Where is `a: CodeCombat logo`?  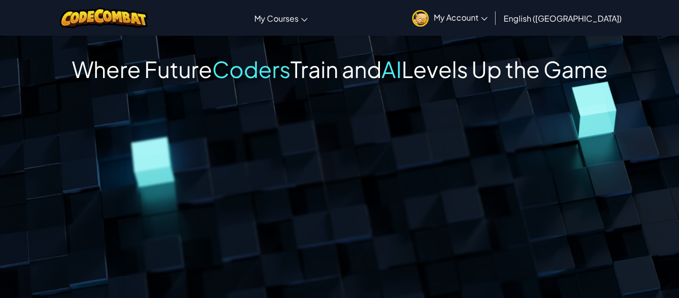 a: CodeCombat logo is located at coordinates (104, 18).